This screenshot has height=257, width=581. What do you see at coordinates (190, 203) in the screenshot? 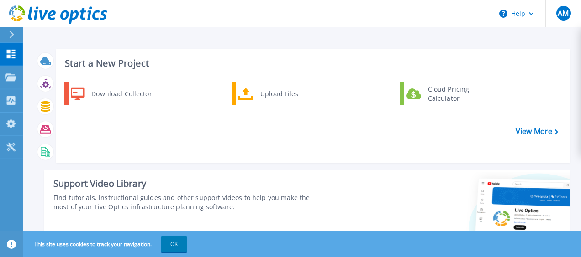
I see `div: Find tutorials, instructional guides and other support videos to help you make the most of your L...` at bounding box center [190, 203].